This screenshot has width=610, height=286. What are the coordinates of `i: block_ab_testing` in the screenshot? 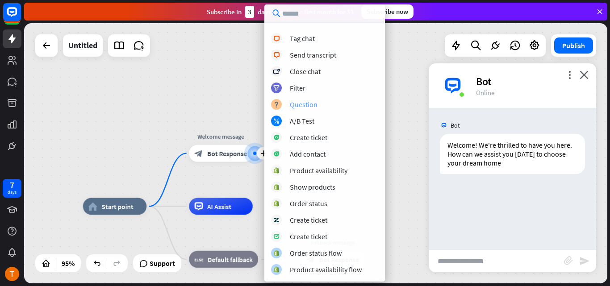 It's located at (277, 121).